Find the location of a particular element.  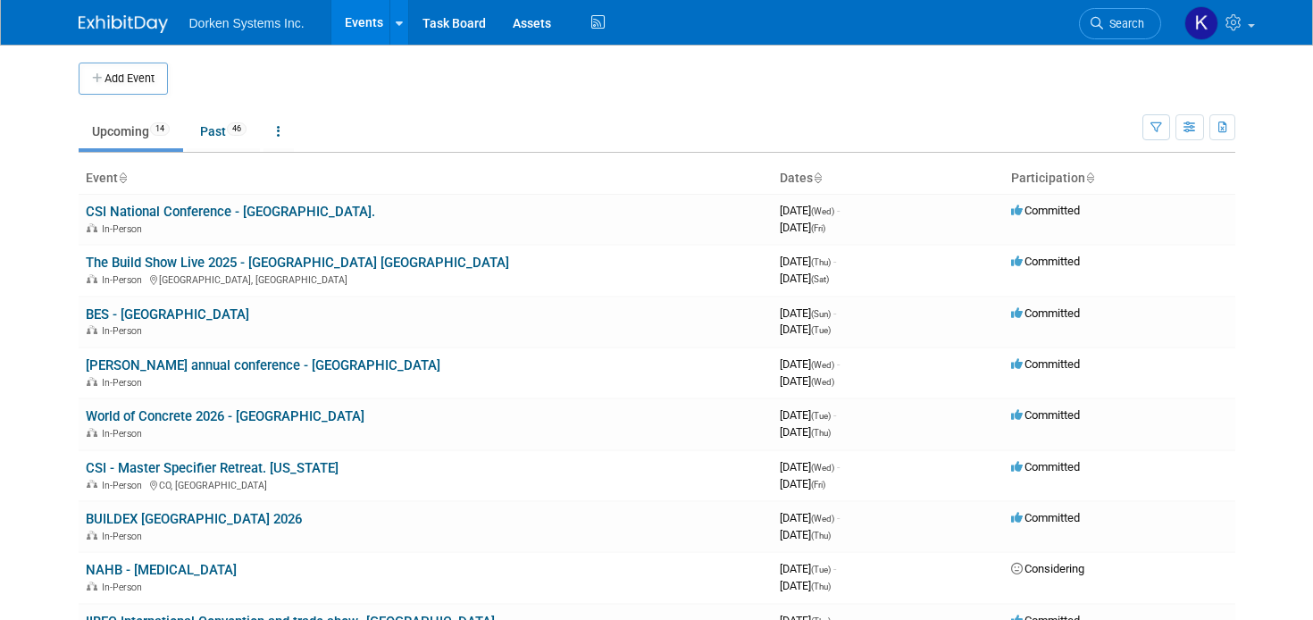

span: (Sun) is located at coordinates (821, 314).